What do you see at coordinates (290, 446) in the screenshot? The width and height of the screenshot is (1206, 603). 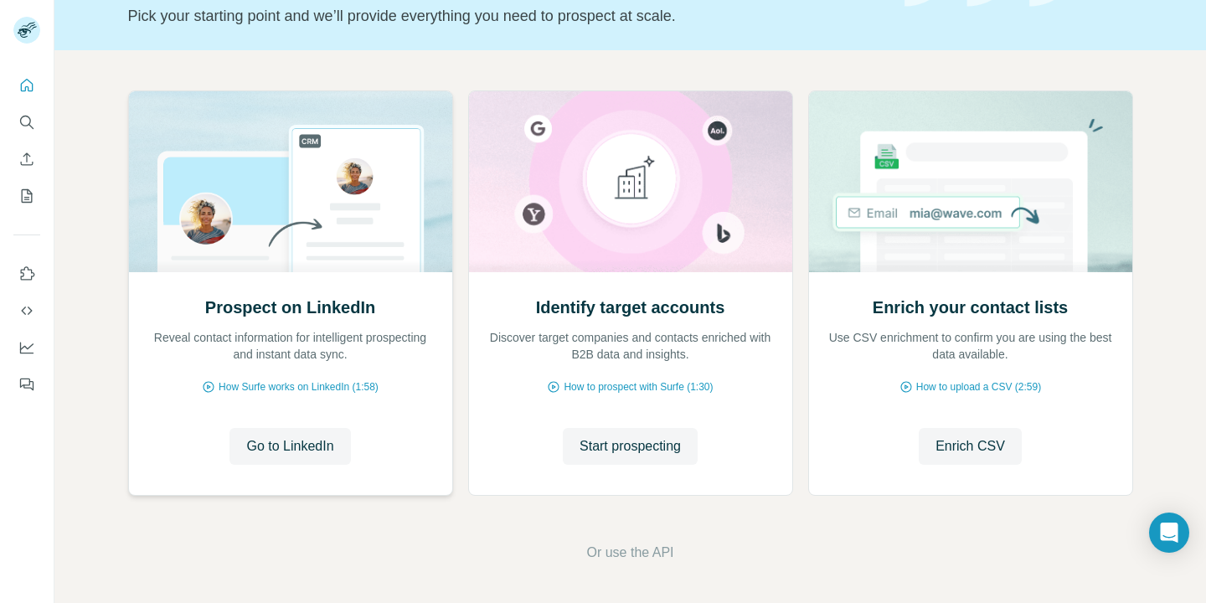 I see `span: Go to LinkedIn` at bounding box center [290, 446].